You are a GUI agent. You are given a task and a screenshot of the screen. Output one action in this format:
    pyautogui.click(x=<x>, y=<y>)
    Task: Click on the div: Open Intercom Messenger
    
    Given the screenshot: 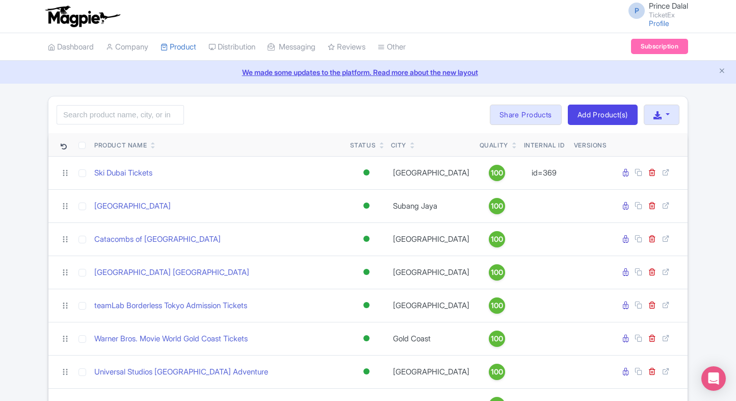 What is the action you would take?
    pyautogui.click(x=713, y=378)
    